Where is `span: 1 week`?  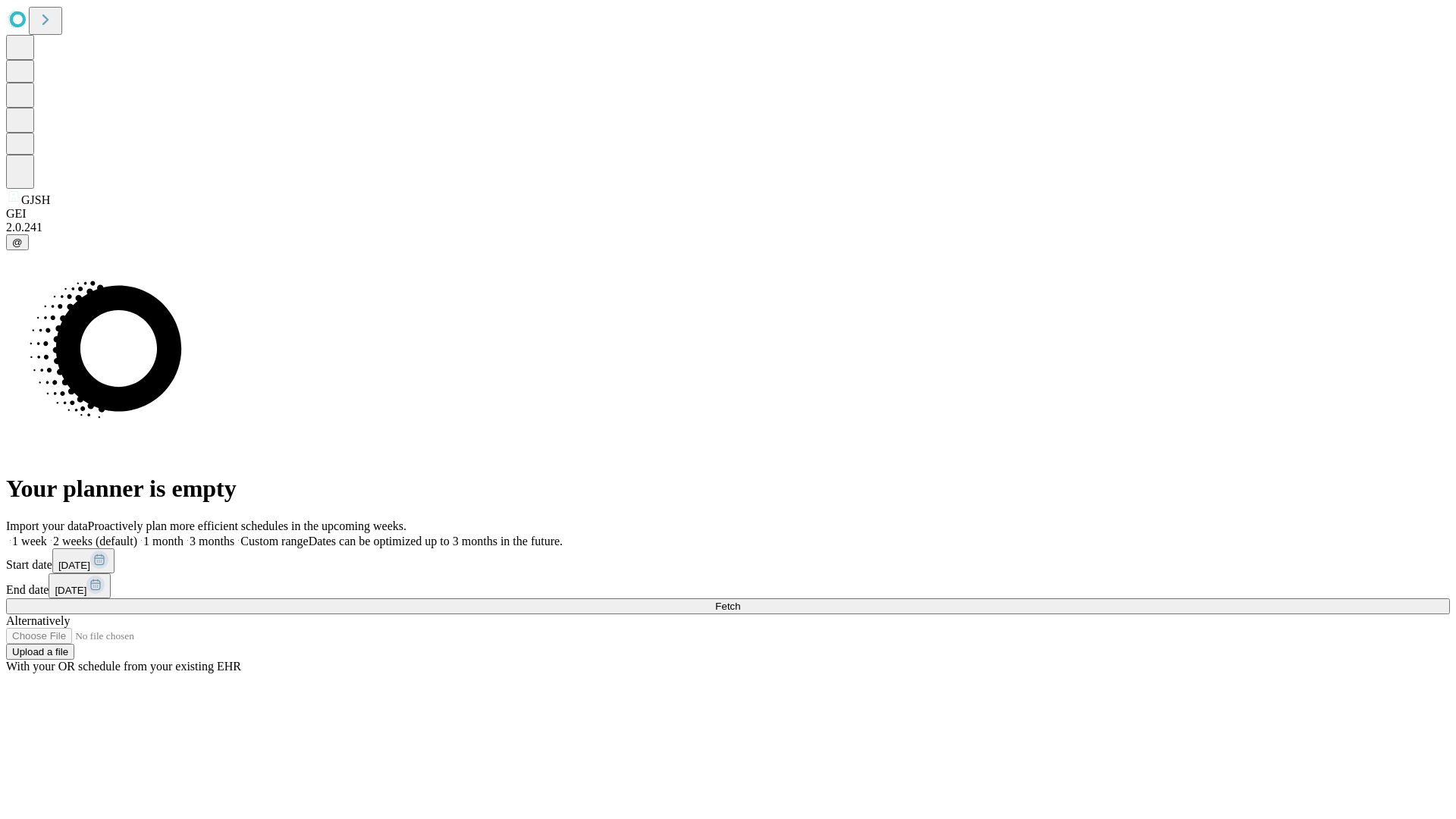 span: 1 week is located at coordinates (30, 540).